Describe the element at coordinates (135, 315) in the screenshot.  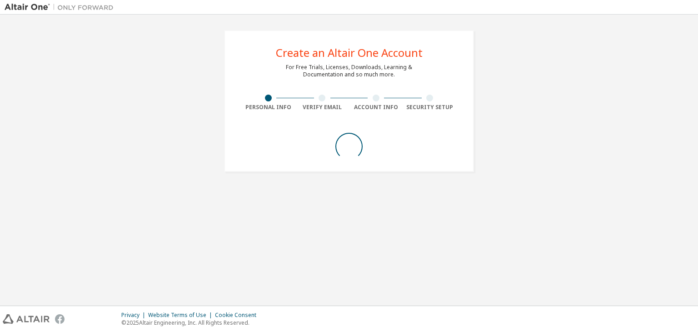
I see `div: Privacy` at that location.